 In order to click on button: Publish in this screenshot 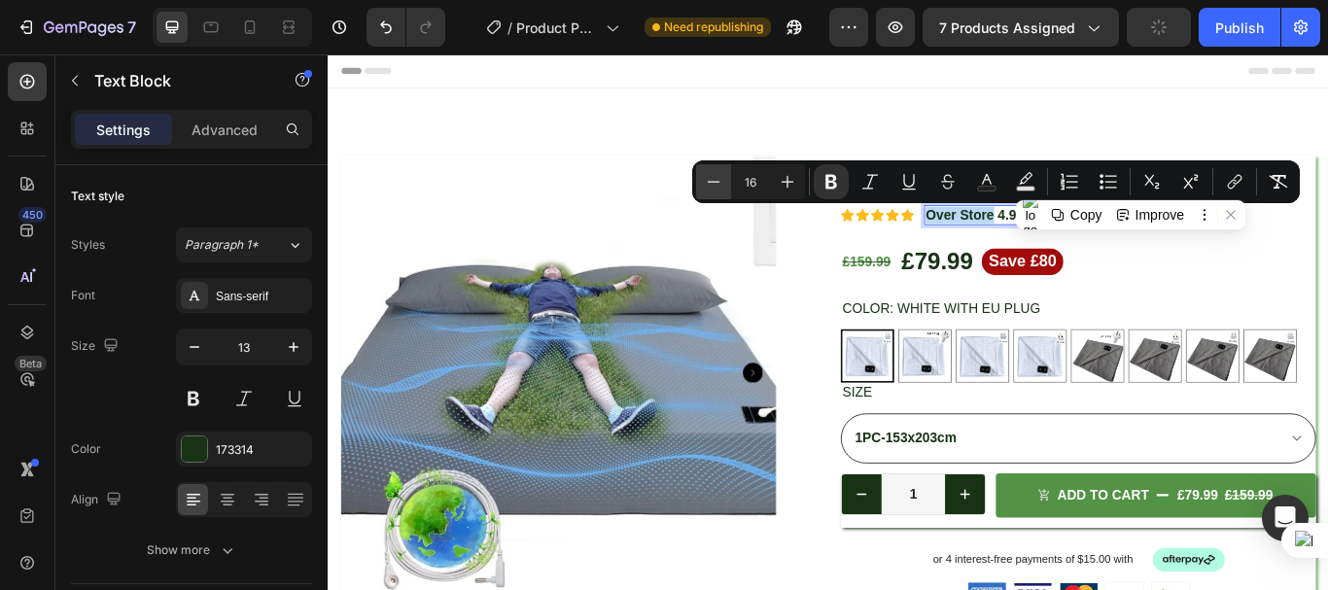, I will do `click(1240, 27)`.